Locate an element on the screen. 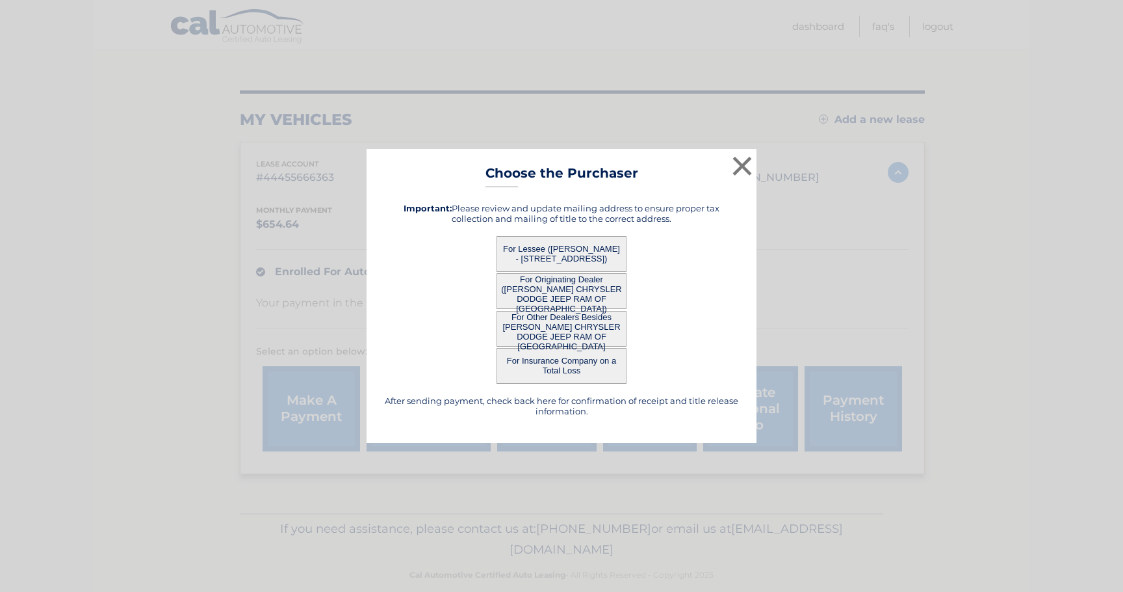 This screenshot has width=1123, height=592. button: For Insurance Company on a Total Loss is located at coordinates (562, 365).